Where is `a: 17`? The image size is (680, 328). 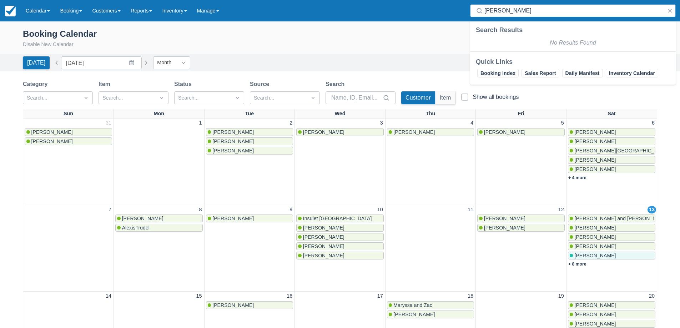
a: 17 is located at coordinates (380, 296).